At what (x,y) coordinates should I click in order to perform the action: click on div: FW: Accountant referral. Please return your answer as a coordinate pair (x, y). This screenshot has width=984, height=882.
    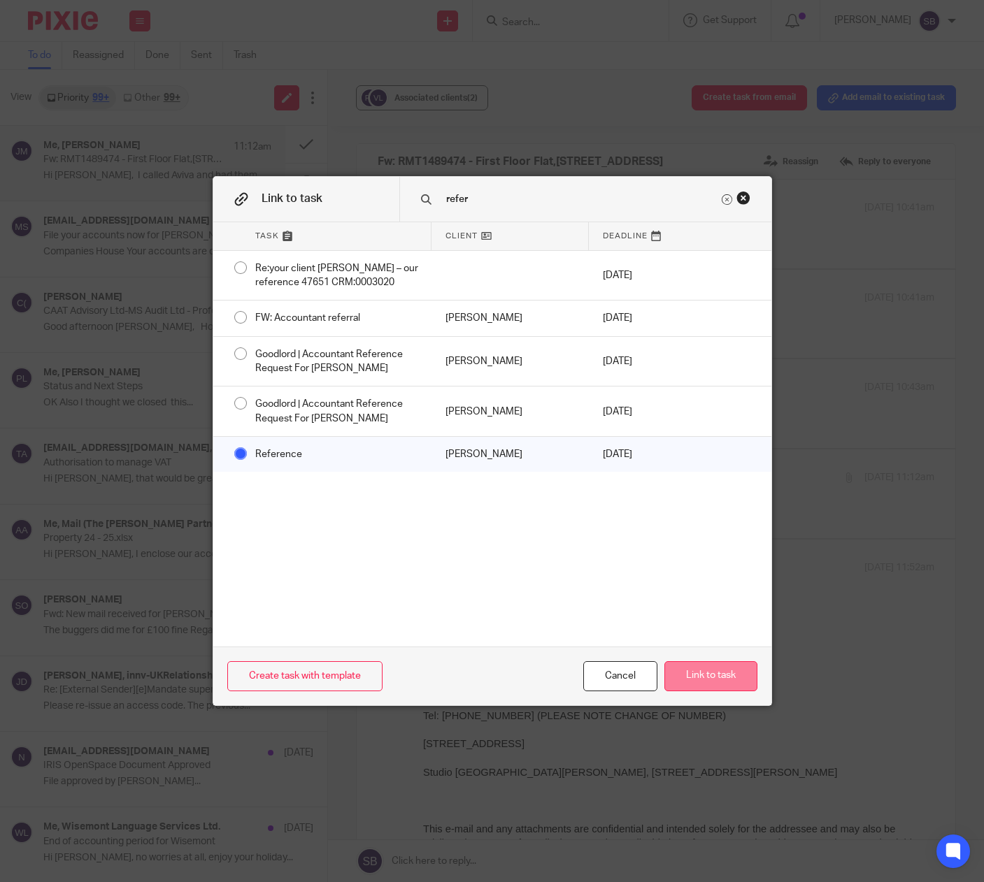
    Looking at the image, I should click on (336, 318).